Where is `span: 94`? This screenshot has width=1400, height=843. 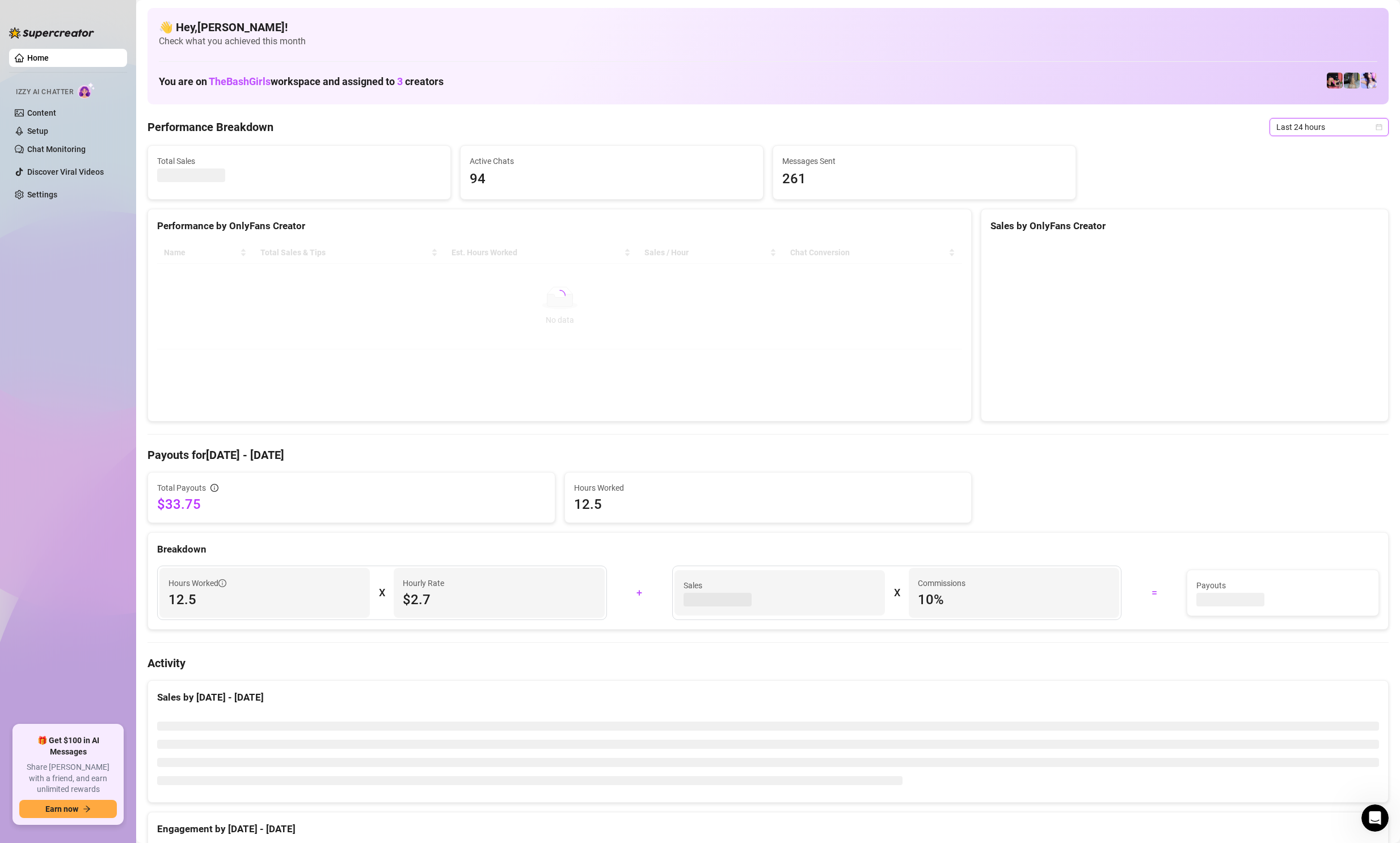 span: 94 is located at coordinates (612, 180).